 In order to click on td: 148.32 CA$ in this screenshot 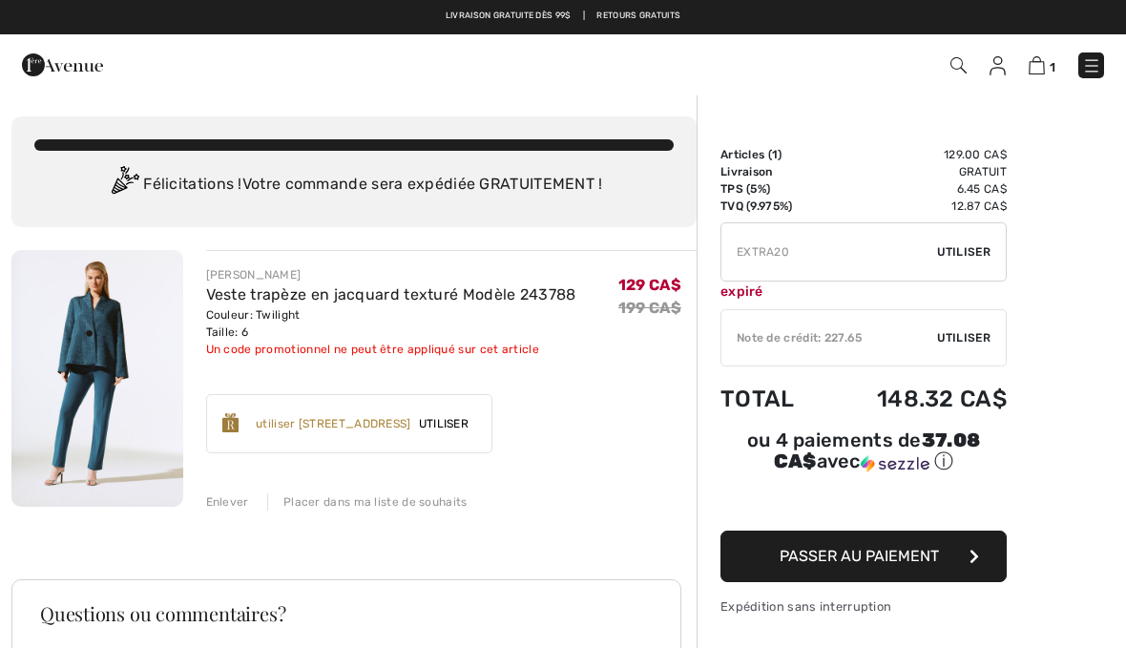, I will do `click(915, 399)`.